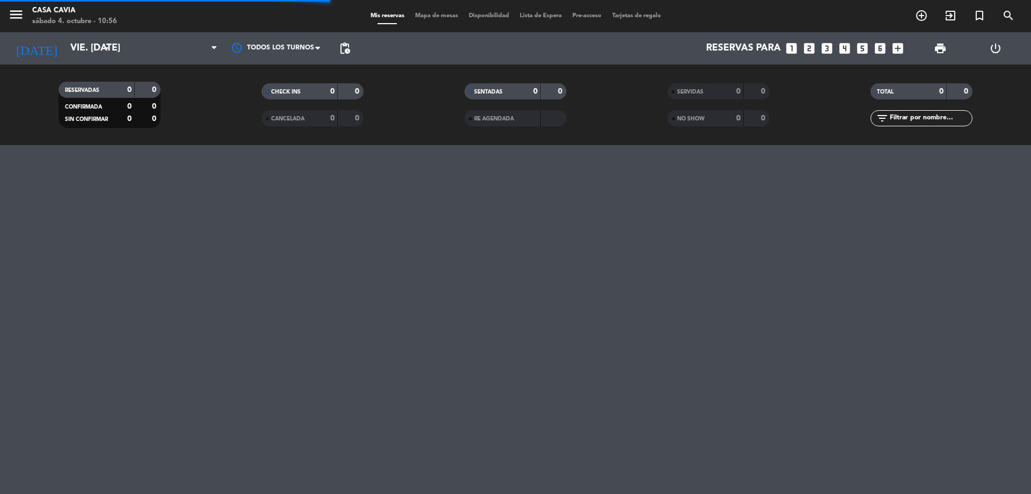 The image size is (1031, 494). Describe the element at coordinates (489, 16) in the screenshot. I see `span: Disponibilidad` at that location.